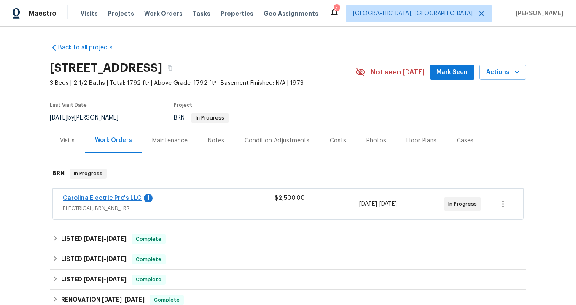 Image resolution: width=576 pixels, height=305 pixels. Describe the element at coordinates (288, 173) in the screenshot. I see `div: BRN In Progress` at that location.